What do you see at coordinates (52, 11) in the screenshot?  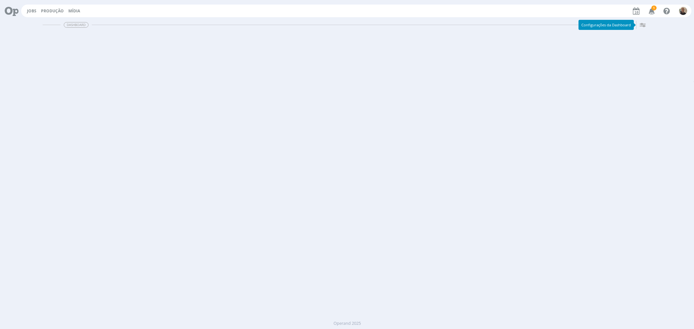 I see `a: Produção` at bounding box center [52, 11].